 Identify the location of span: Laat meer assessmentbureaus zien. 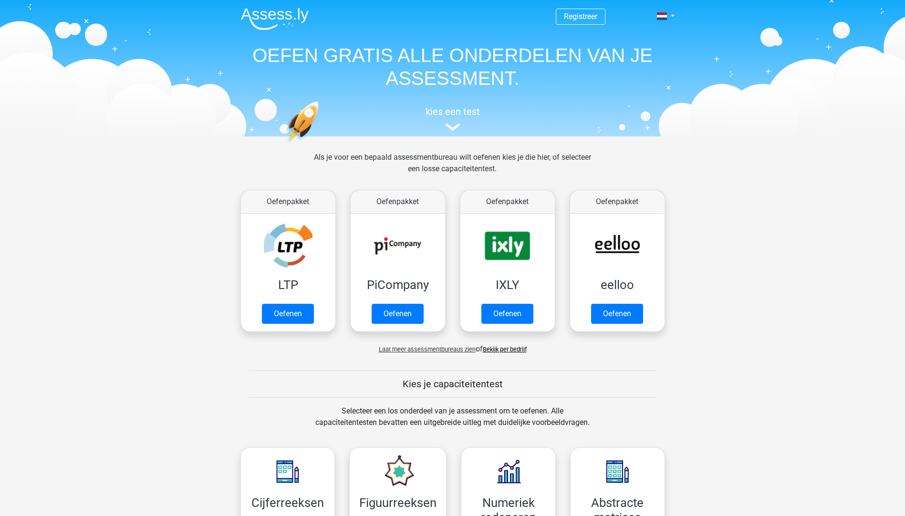
(427, 349).